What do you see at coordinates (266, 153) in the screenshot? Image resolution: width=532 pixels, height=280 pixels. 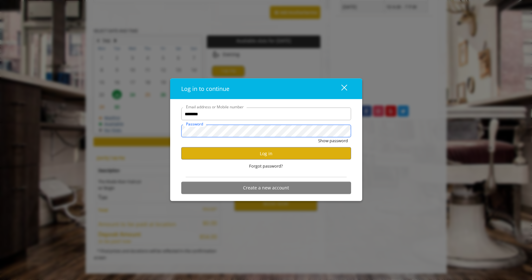 I see `button: Log in` at bounding box center [266, 153].